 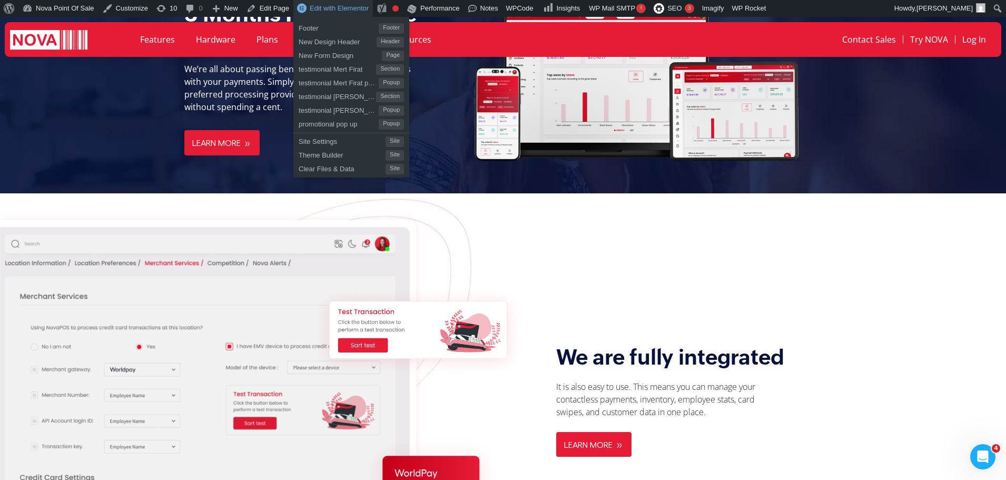 What do you see at coordinates (351, 167) in the screenshot?
I see `a: Clear Files & DataSite` at bounding box center [351, 167].